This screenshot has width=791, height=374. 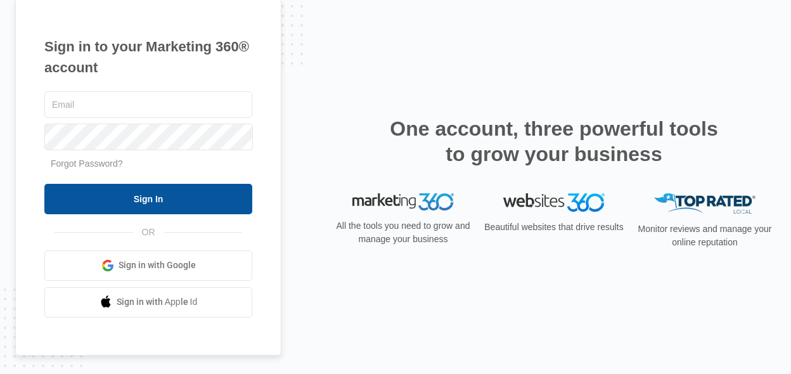 I want to click on a: Sign in with Apple Id, so click(x=148, y=302).